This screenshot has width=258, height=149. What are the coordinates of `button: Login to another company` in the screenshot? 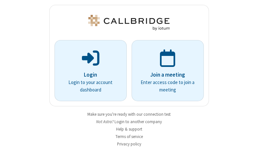 It's located at (138, 121).